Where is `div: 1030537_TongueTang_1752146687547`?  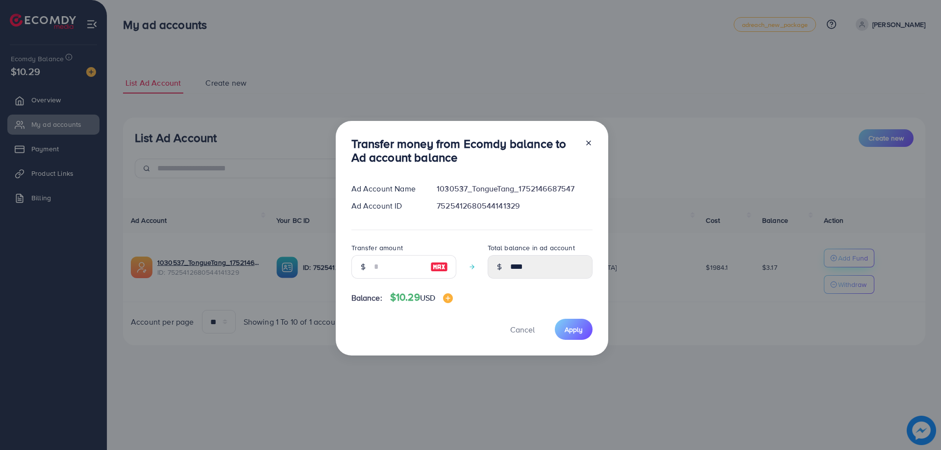 div: 1030537_TongueTang_1752146687547 is located at coordinates (514, 189).